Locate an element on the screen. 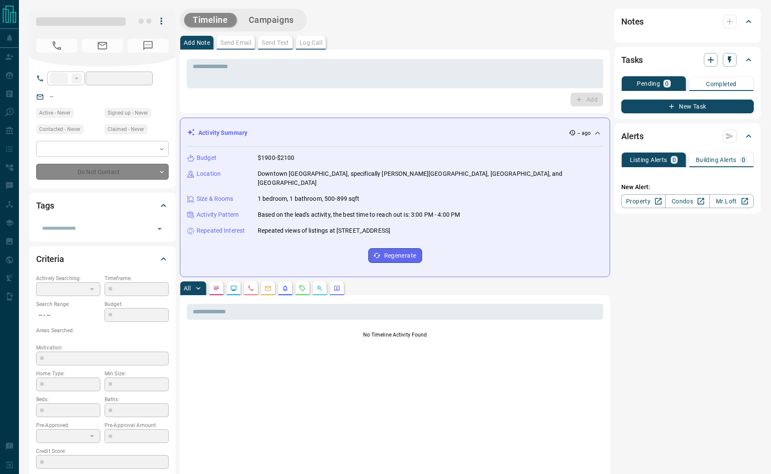 Image resolution: width=771 pixels, height=474 pixels. svg: Notes is located at coordinates (217, 288).